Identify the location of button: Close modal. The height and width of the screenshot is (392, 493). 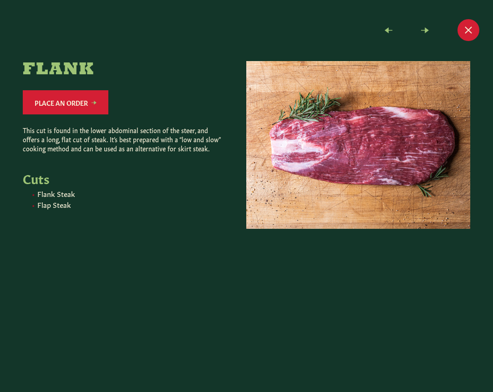
(468, 30).